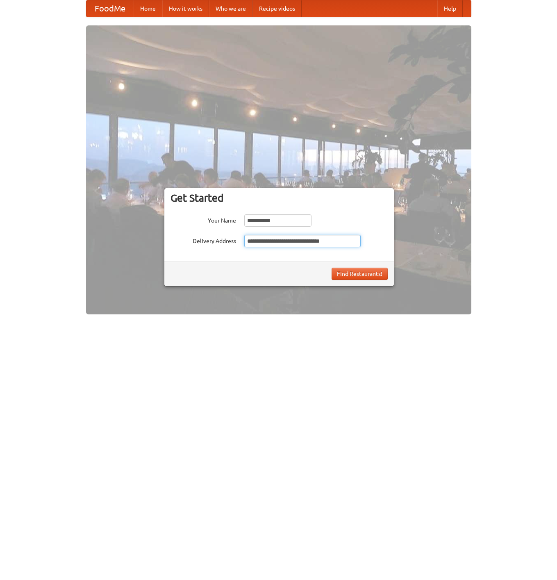 Image resolution: width=557 pixels, height=580 pixels. I want to click on a: Help, so click(450, 9).